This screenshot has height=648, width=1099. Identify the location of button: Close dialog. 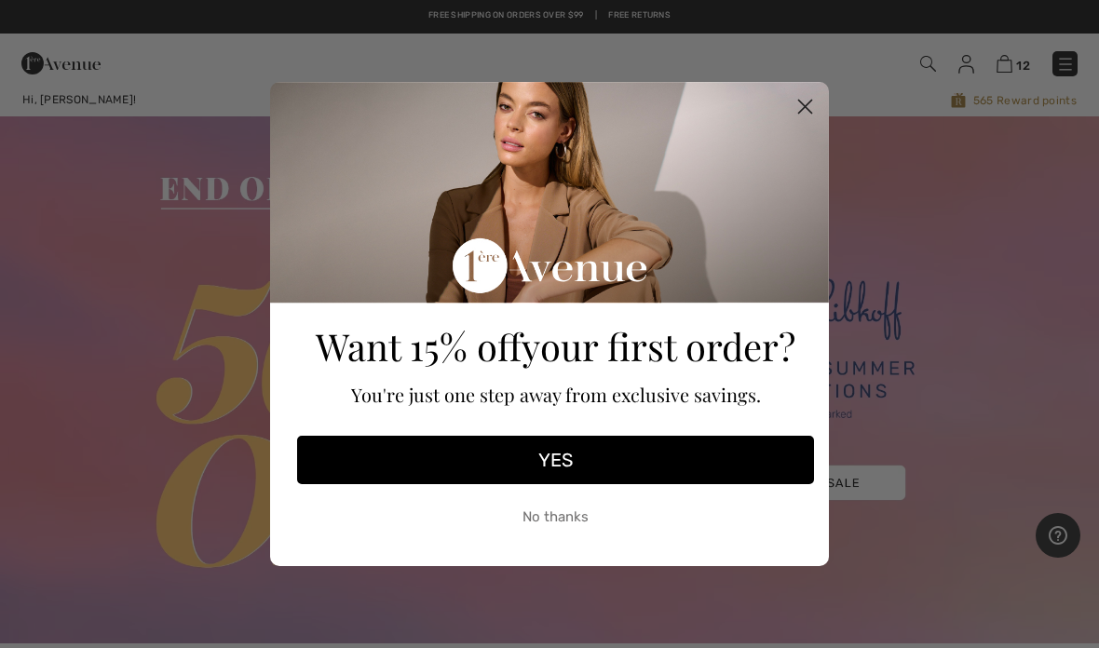
(804, 106).